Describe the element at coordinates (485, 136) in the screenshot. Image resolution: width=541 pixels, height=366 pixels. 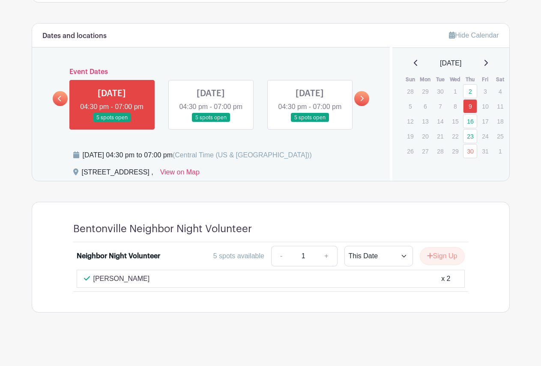
I see `p: 24` at that location.